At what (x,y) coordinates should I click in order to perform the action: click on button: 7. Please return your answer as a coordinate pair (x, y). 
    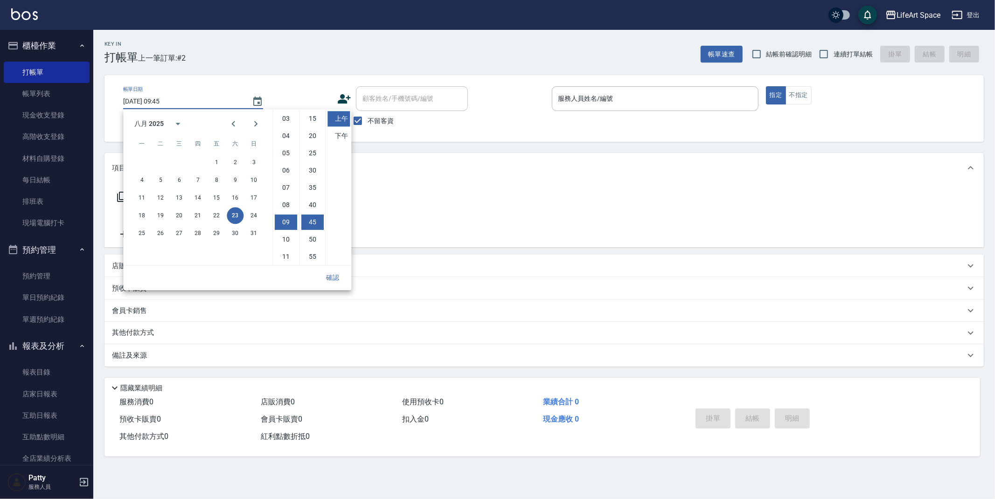
    Looking at the image, I should click on (198, 180).